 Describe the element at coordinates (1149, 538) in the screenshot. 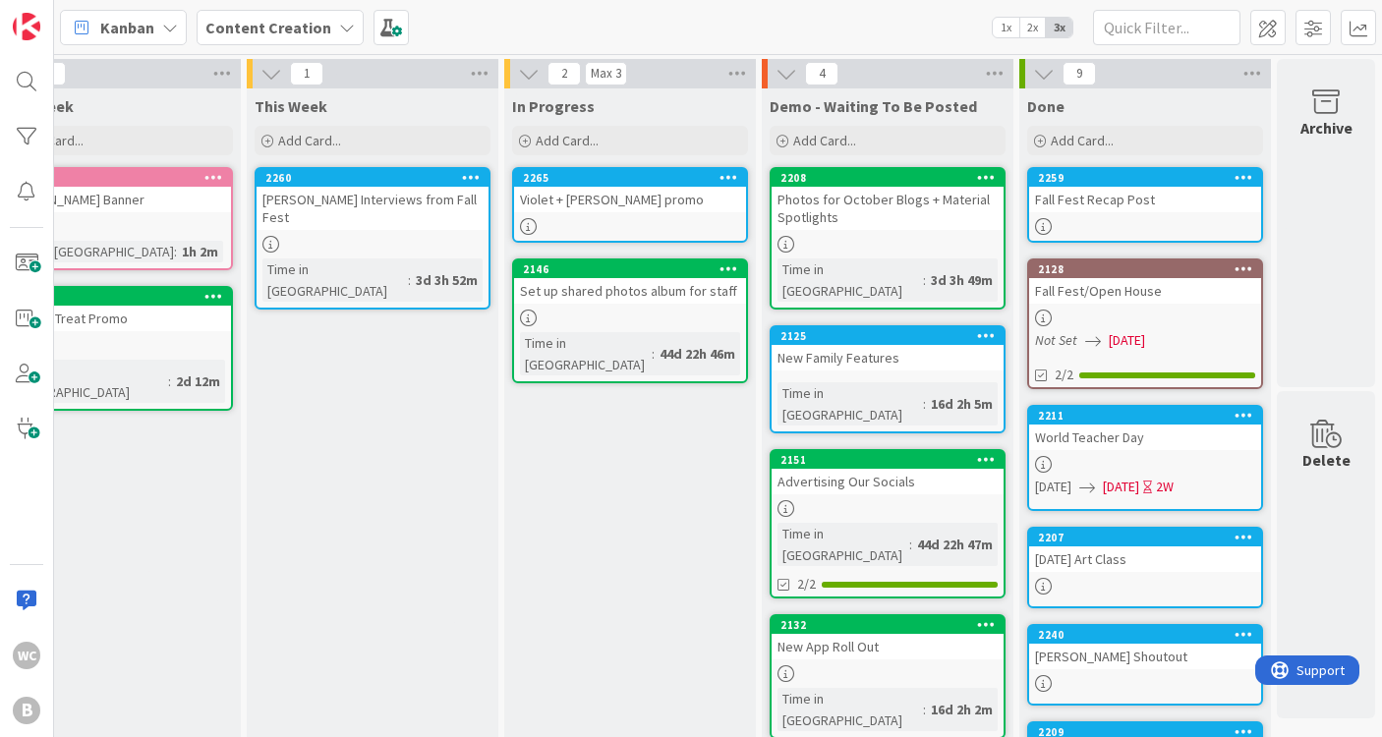

I see `div: 2207` at that location.